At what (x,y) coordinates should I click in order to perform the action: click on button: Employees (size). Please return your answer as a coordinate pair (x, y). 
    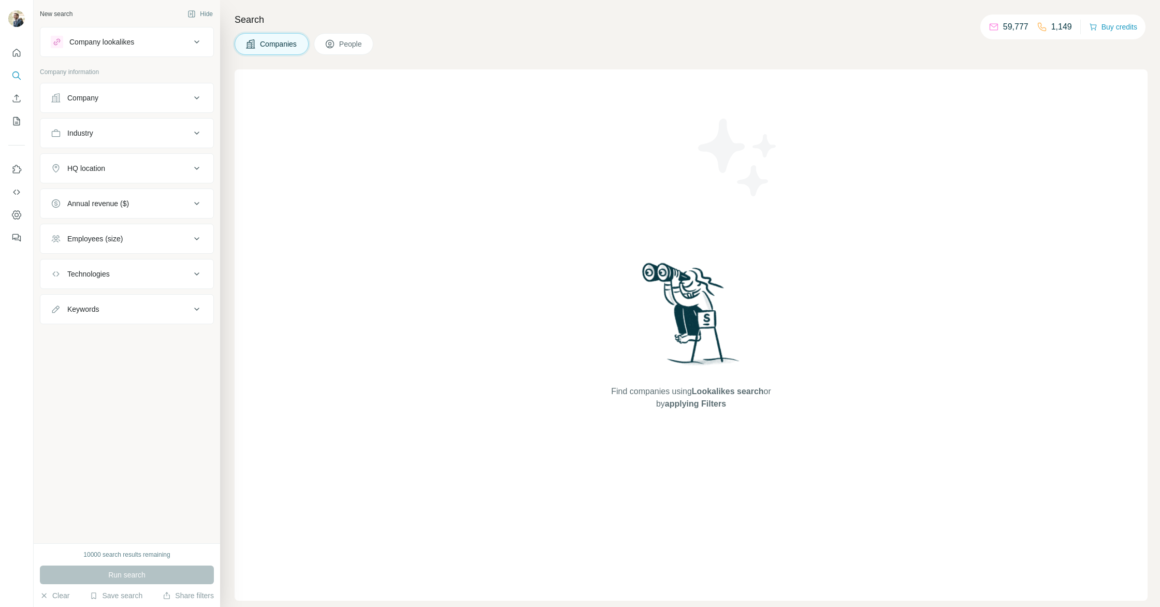
    Looking at the image, I should click on (127, 239).